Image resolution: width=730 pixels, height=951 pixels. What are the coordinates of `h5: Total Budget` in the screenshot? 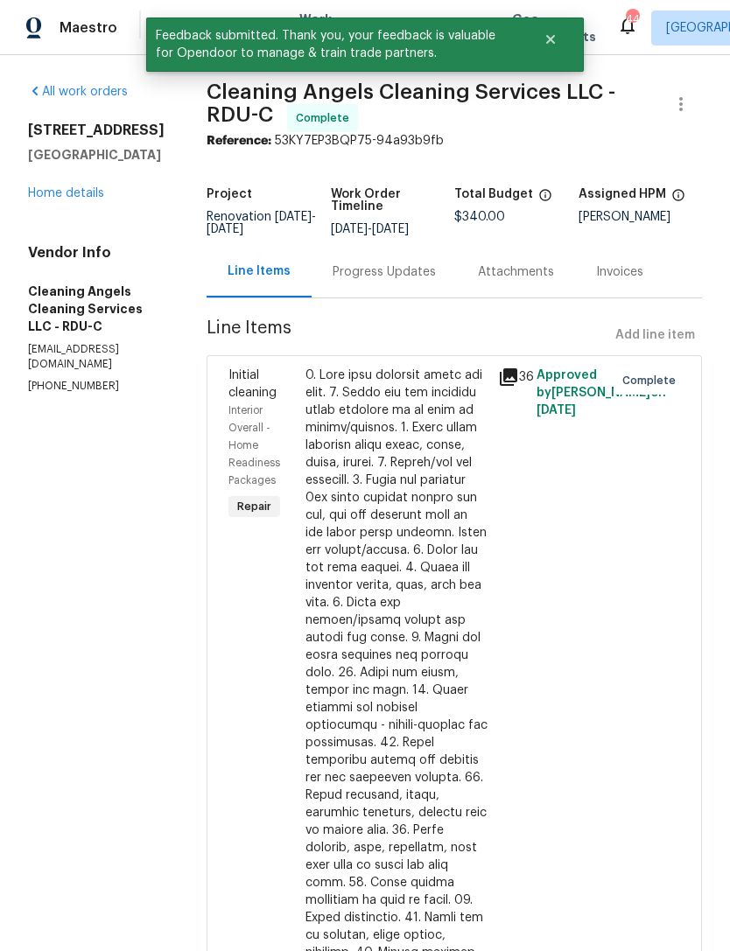 It's located at (493, 194).